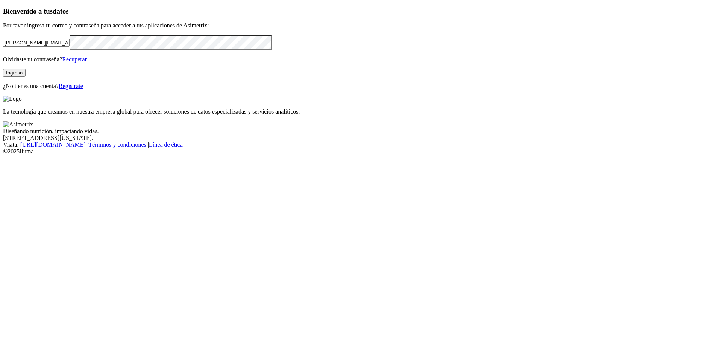 The image size is (722, 348). Describe the element at coordinates (74, 59) in the screenshot. I see `a: Recuperar` at that location.